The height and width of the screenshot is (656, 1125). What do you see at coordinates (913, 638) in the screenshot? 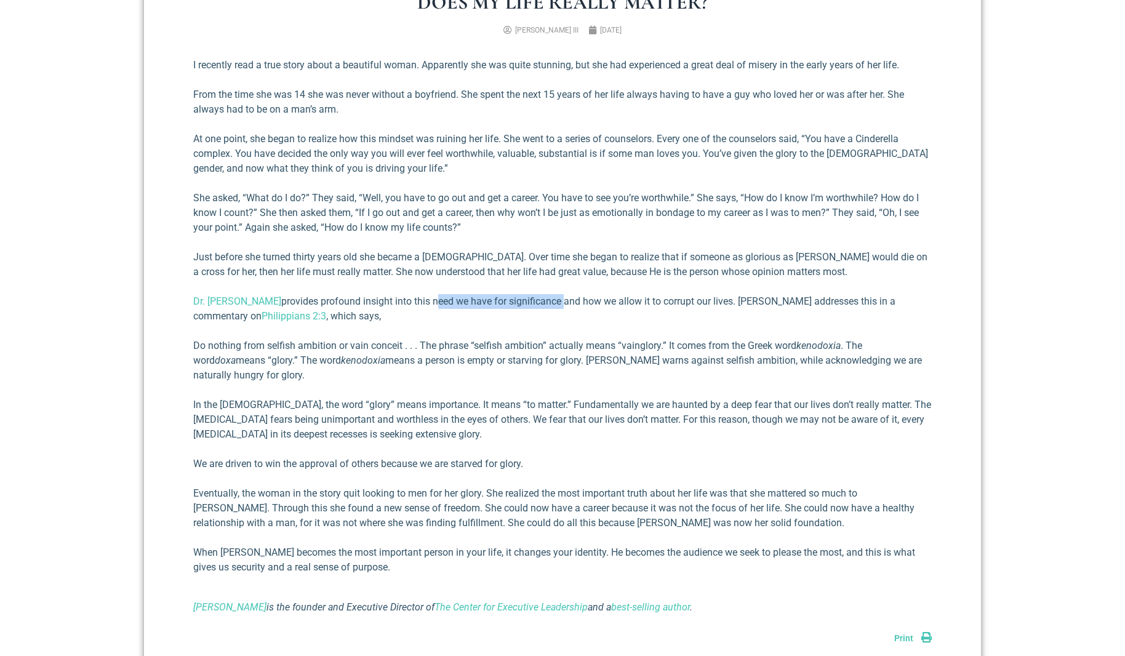
I see `a: Print` at bounding box center [913, 638].